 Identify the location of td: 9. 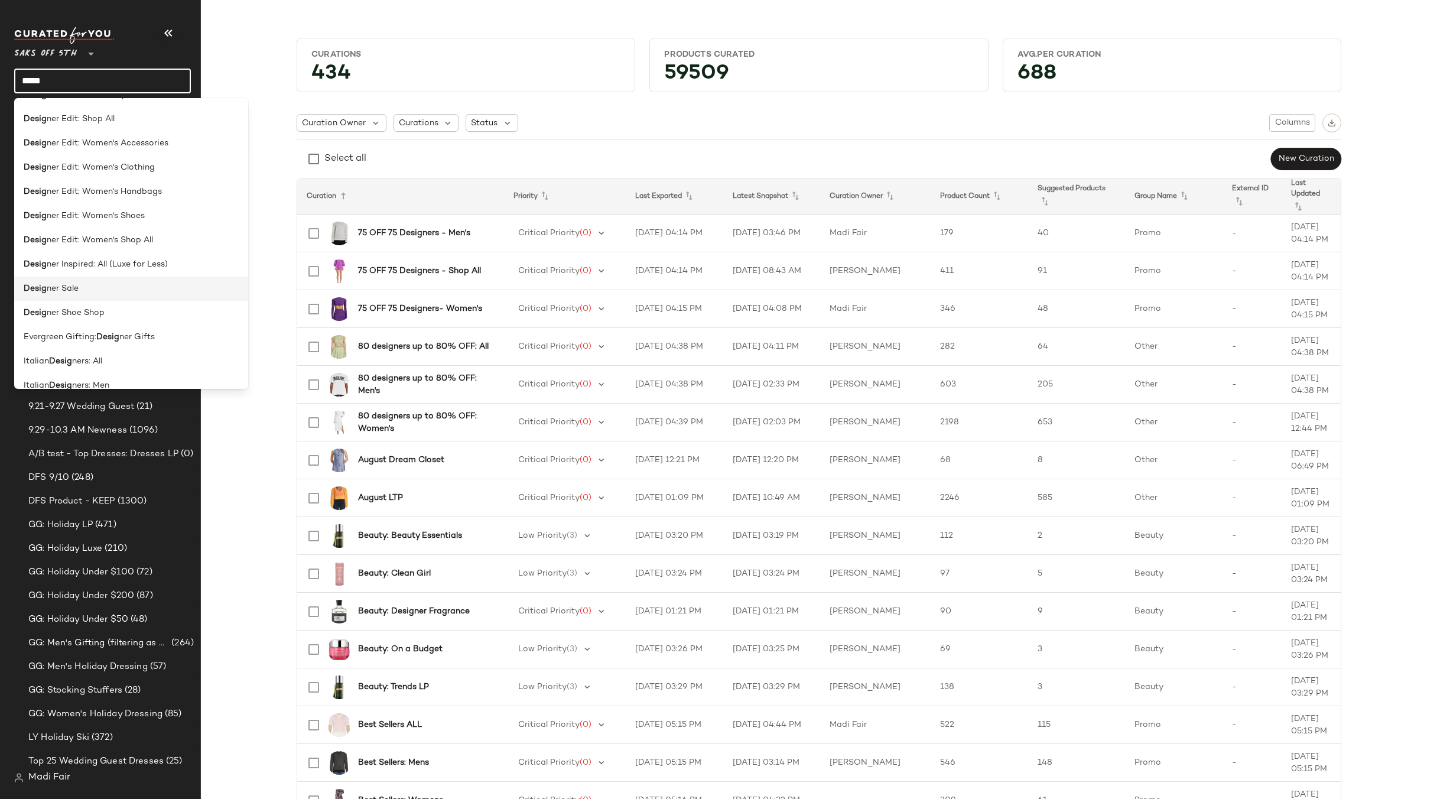
(1076, 611).